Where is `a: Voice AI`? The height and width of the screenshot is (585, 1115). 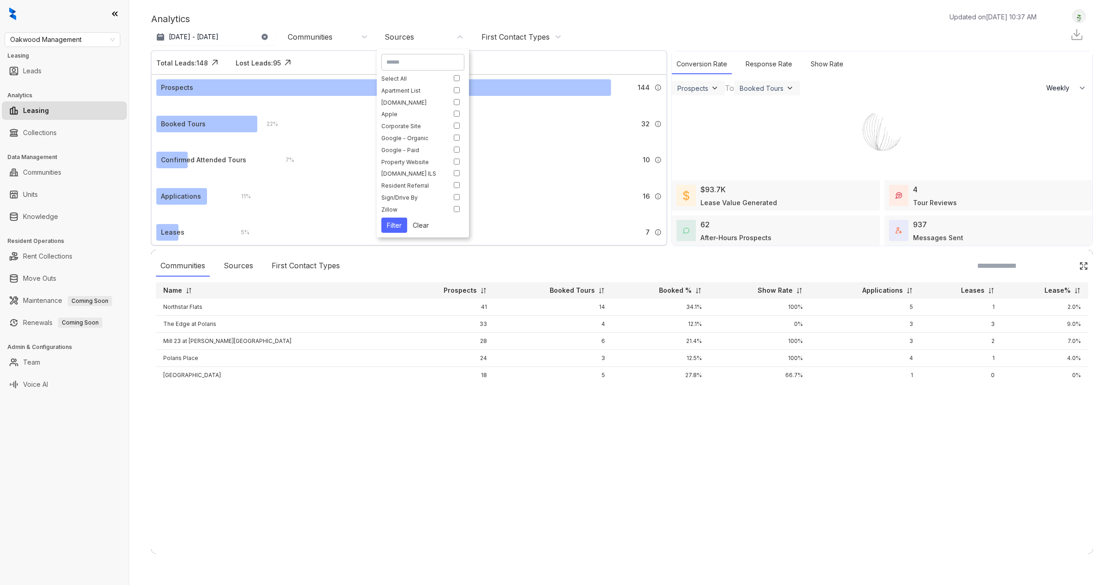
a: Voice AI is located at coordinates (35, 384).